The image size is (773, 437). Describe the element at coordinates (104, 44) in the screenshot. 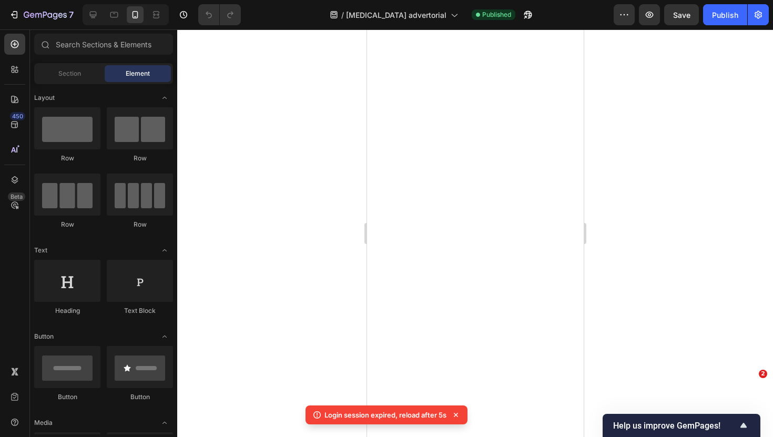

I see `input: Search Sections & Elements` at that location.